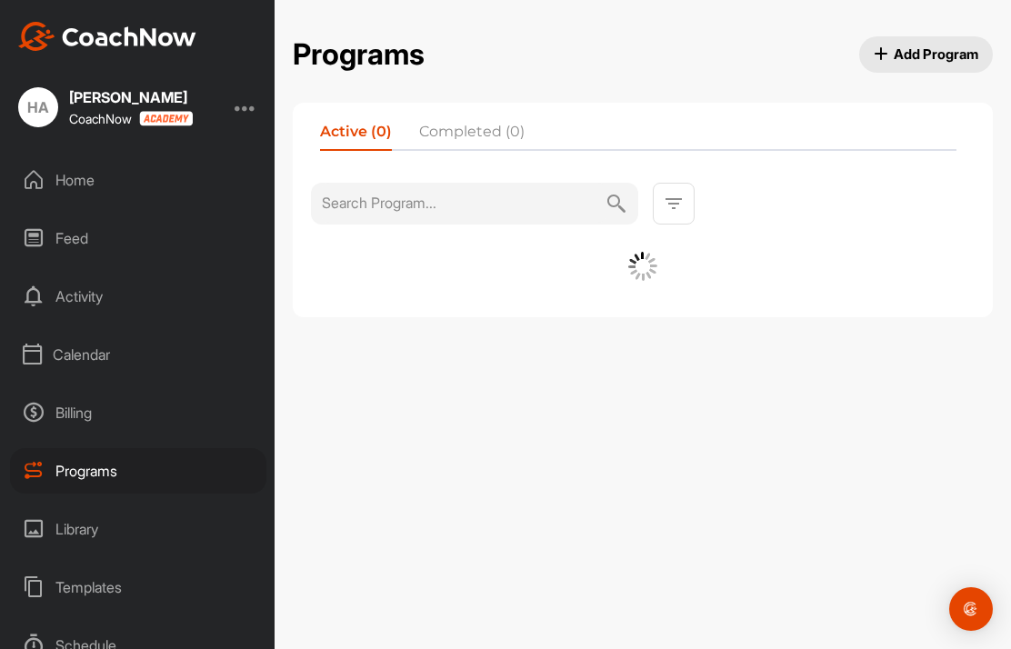 This screenshot has width=1011, height=649. I want to click on button: Add Program, so click(927, 55).